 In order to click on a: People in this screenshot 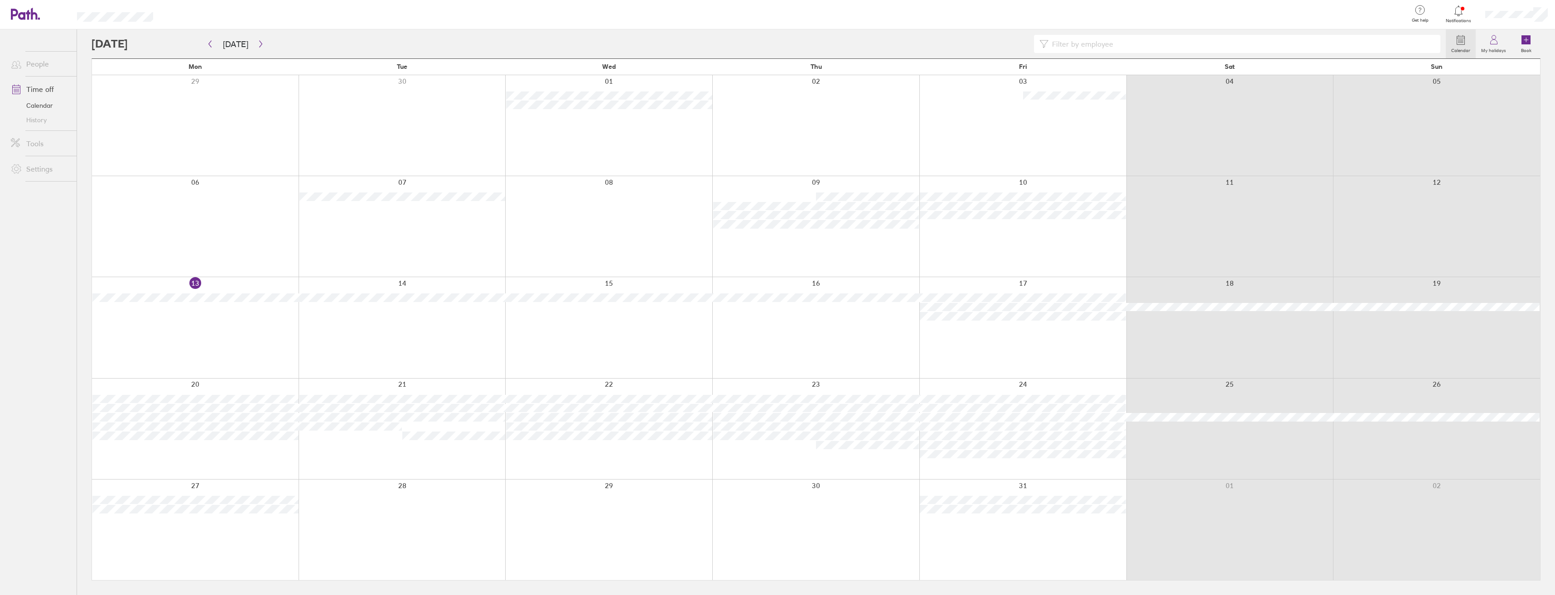, I will do `click(40, 64)`.